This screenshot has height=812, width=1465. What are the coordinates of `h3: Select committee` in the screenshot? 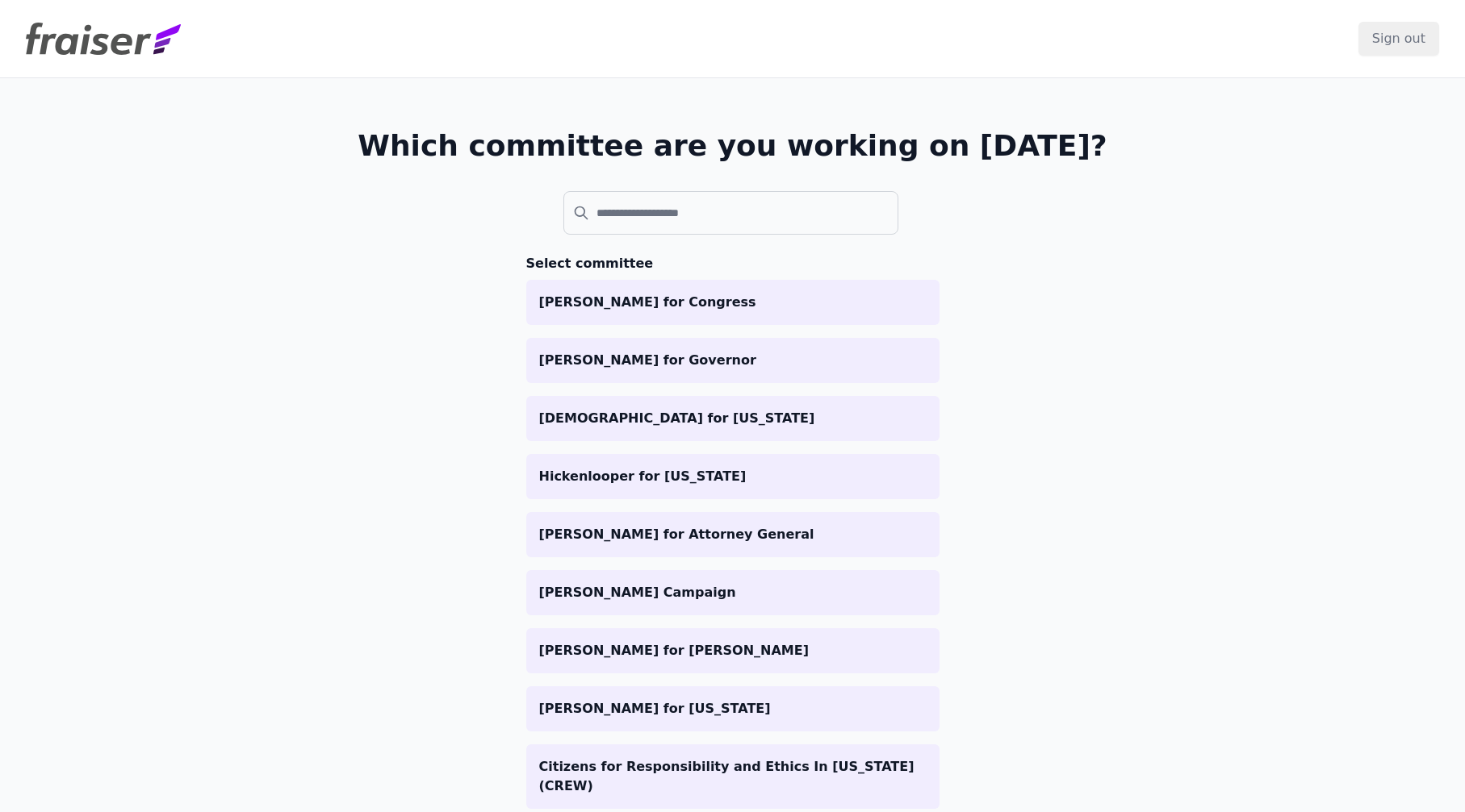 It's located at (732, 264).